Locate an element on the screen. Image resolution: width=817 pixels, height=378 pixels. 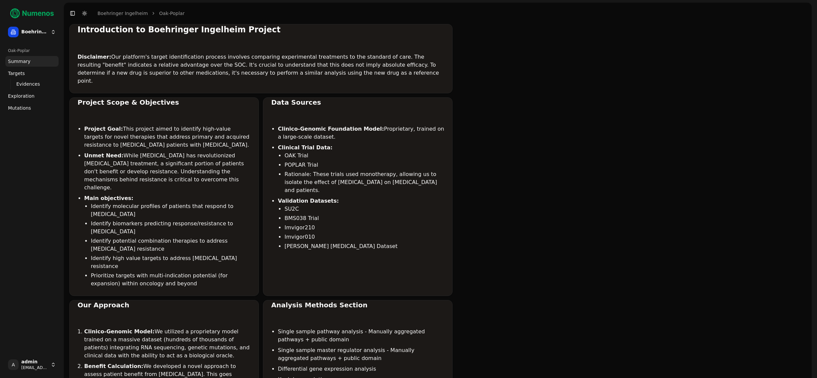
a: Exploration is located at coordinates (32, 96).